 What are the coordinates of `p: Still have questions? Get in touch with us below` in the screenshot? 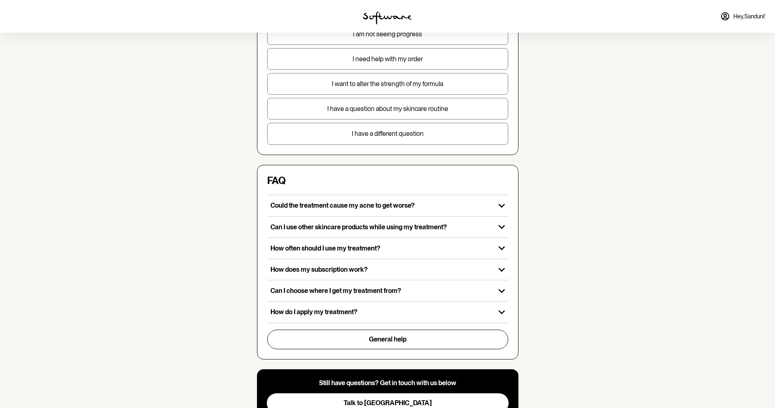 It's located at (388, 383).